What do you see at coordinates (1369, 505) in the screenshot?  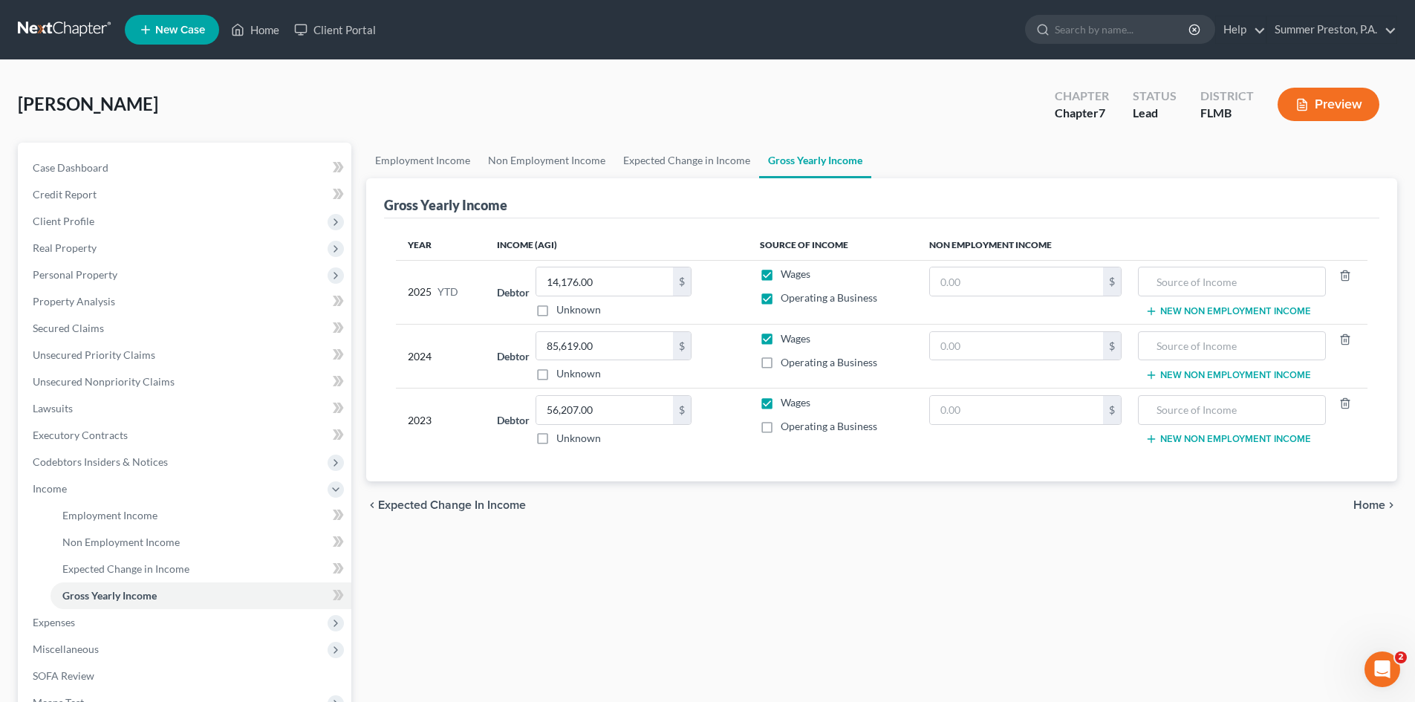 I see `span: Home` at bounding box center [1369, 505].